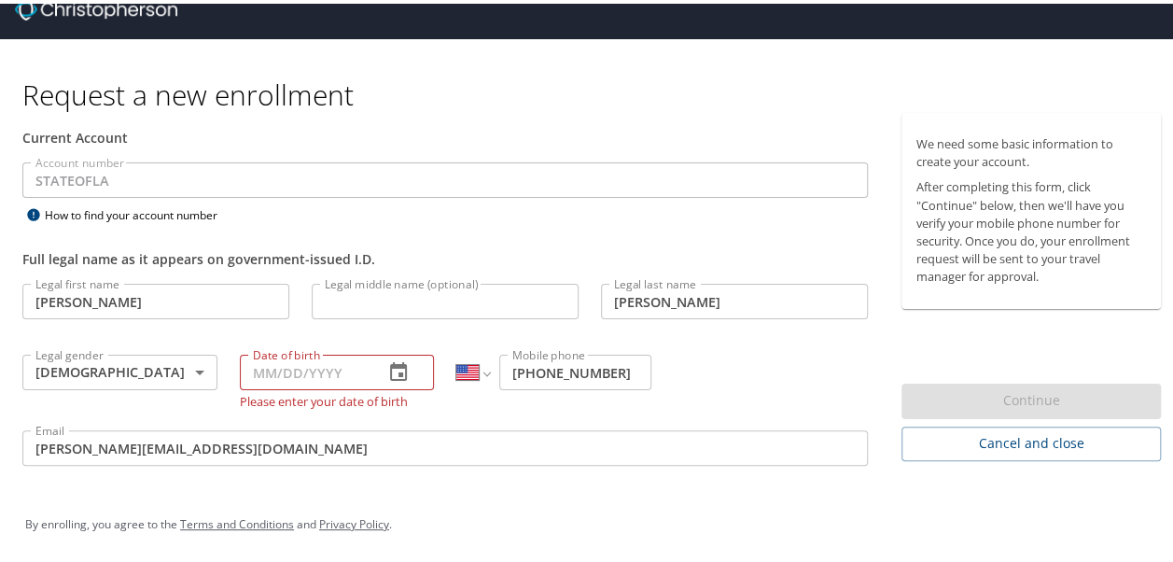  Describe the element at coordinates (1031, 440) in the screenshot. I see `button: Cancel and close` at that location.